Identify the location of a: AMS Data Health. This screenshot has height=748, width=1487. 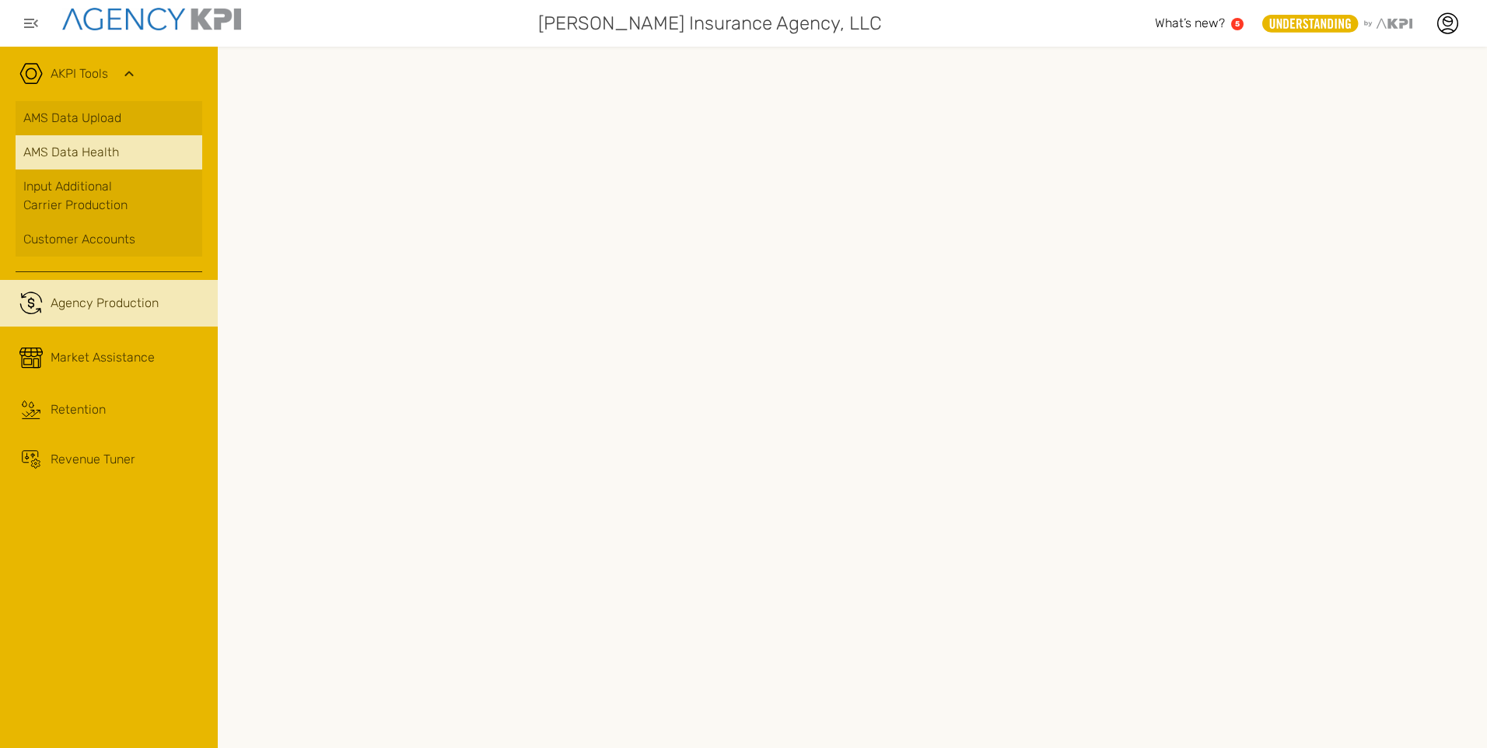
(109, 152).